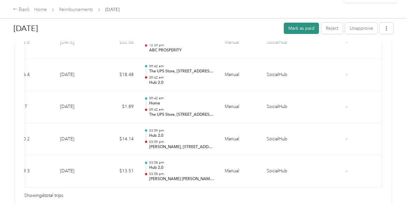  What do you see at coordinates (146, 28) in the screenshot?
I see `h1: Aug 2025` at bounding box center [146, 28].